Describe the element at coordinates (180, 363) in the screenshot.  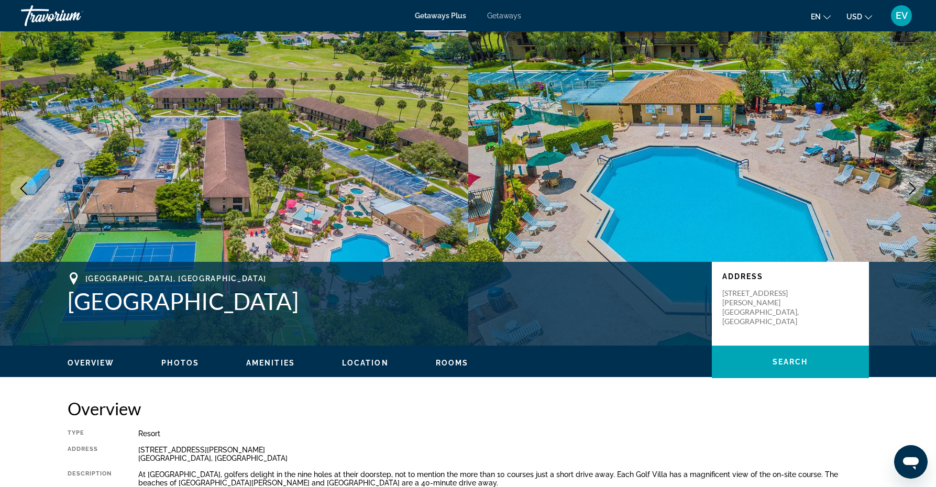
I see `span: Photos` at that location.